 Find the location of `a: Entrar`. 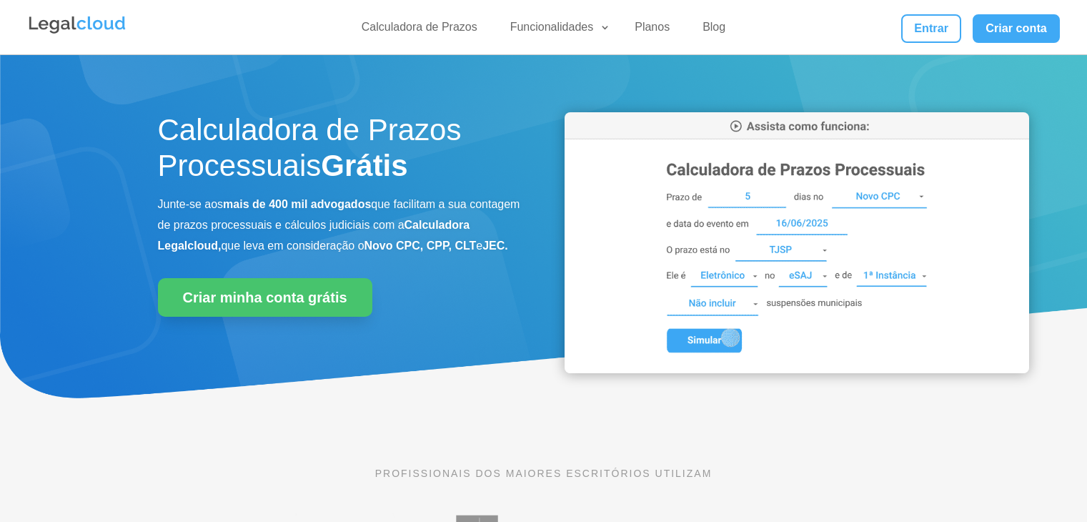

a: Entrar is located at coordinates (931, 29).